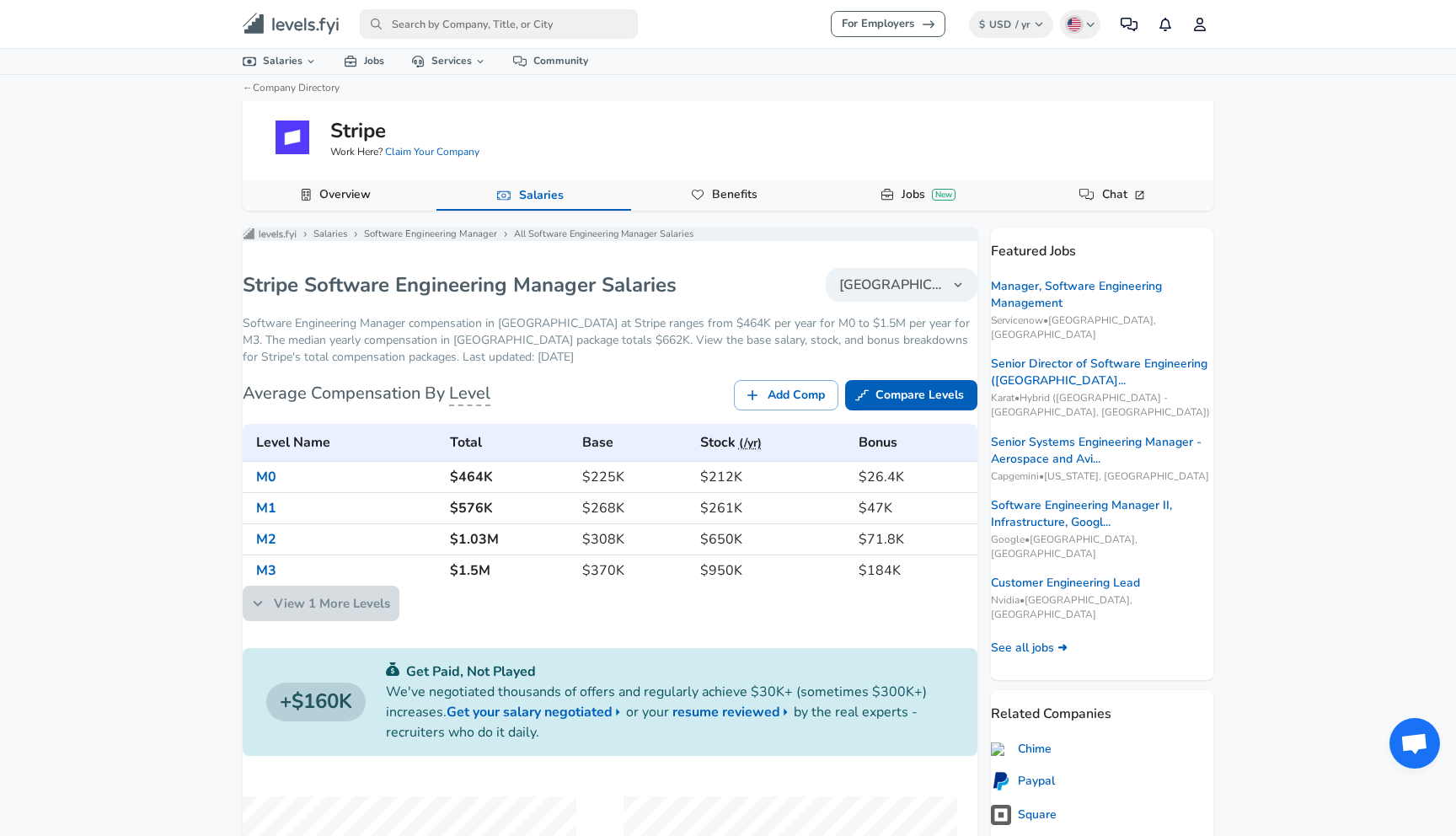  Describe the element at coordinates (1023, 24) in the screenshot. I see `span: / yr` at that location.